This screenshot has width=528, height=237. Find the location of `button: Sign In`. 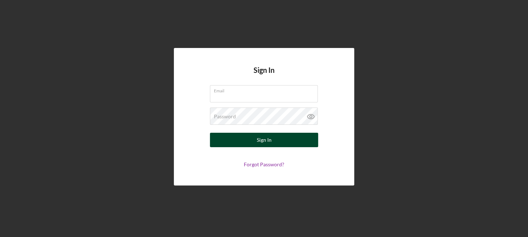

button: Sign In is located at coordinates (264, 140).